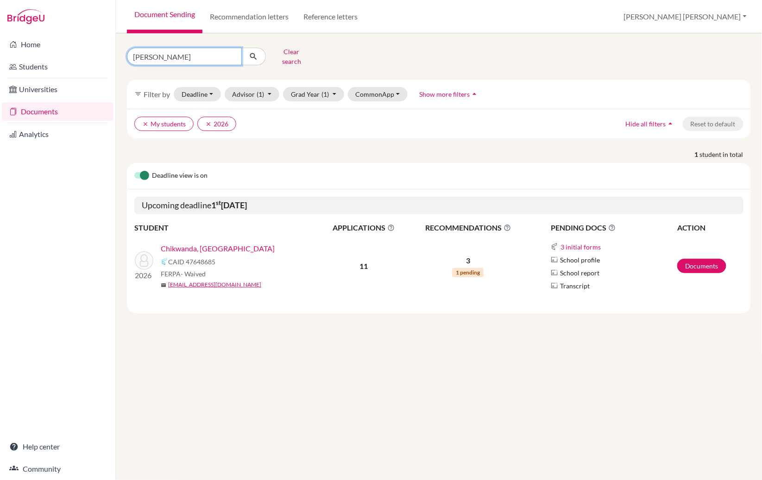 The image size is (762, 480). Describe the element at coordinates (193, 274) in the screenshot. I see `span: - Waived` at that location.